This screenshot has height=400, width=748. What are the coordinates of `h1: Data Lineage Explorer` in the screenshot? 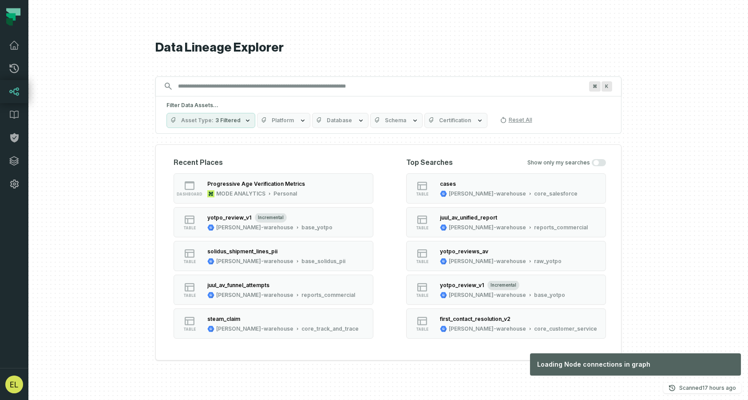 It's located at (389, 48).